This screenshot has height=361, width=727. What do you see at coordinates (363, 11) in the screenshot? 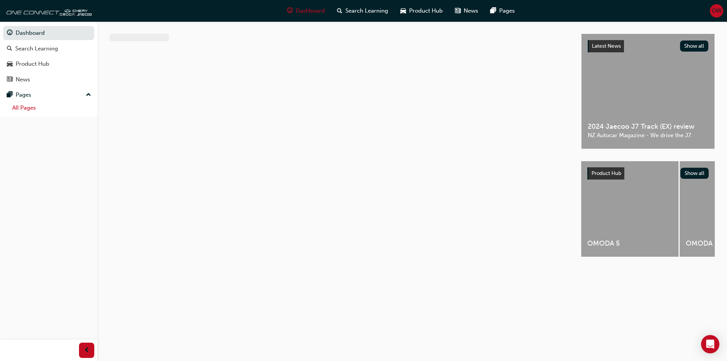
I see `a: search-iconSearch Learning` at bounding box center [363, 11].